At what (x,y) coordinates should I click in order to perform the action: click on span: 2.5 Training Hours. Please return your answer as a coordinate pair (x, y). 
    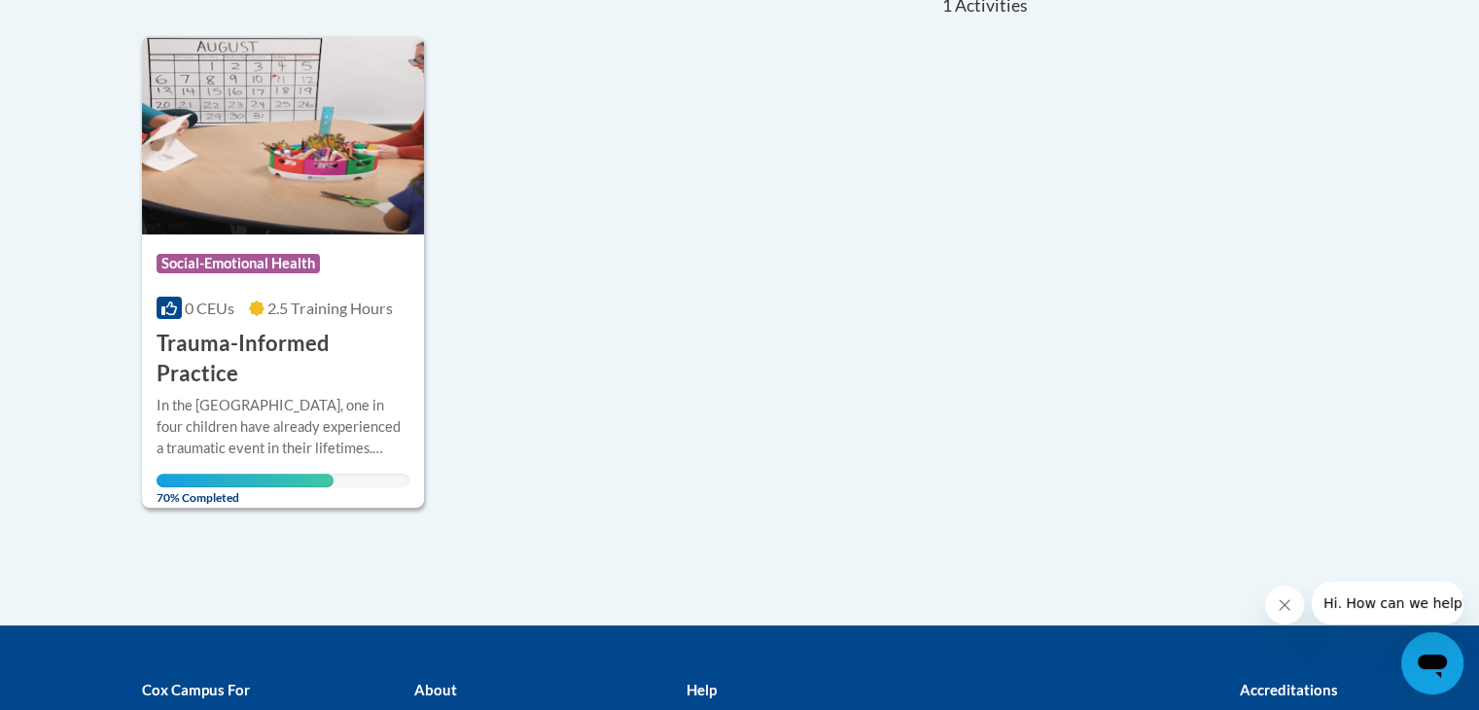
    Looking at the image, I should click on (330, 307).